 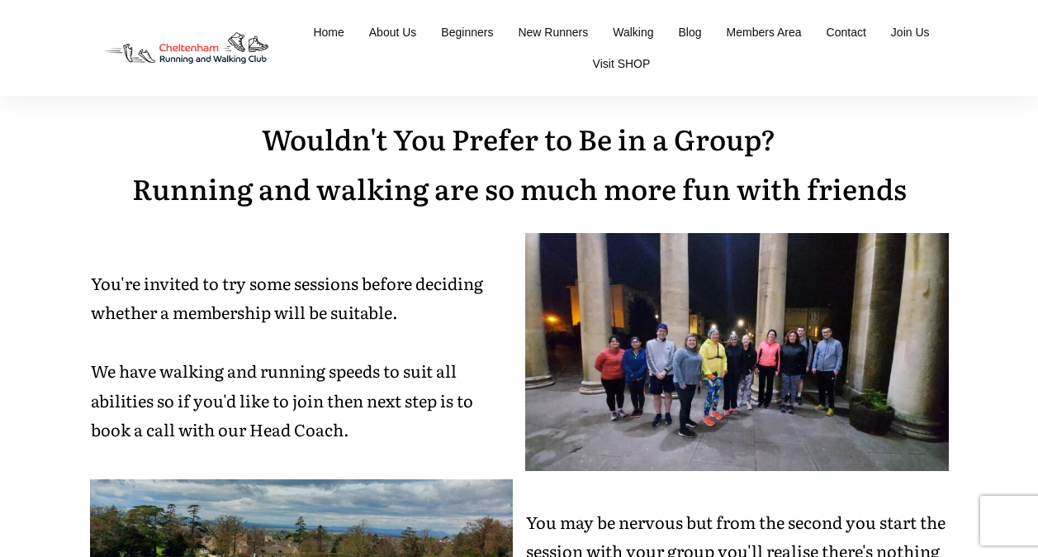 What do you see at coordinates (393, 32) in the screenshot?
I see `span: About Us` at bounding box center [393, 32].